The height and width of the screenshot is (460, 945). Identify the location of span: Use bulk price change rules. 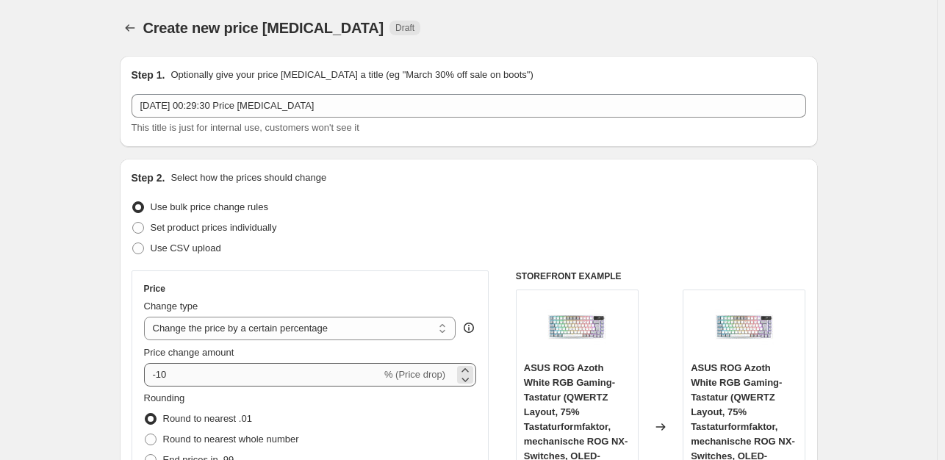
(209, 207).